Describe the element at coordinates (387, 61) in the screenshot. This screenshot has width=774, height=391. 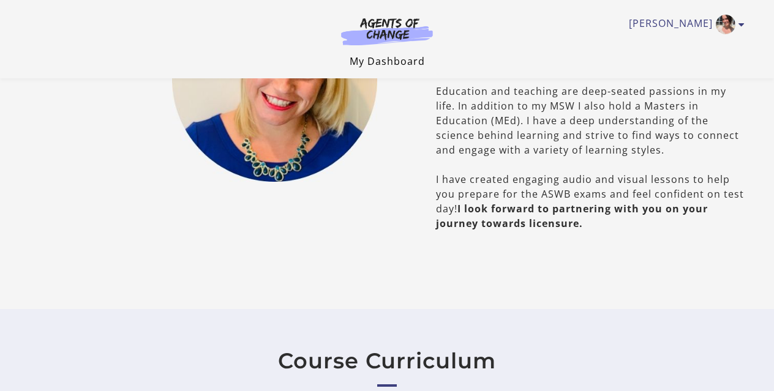
I see `a: My Dashboard` at that location.